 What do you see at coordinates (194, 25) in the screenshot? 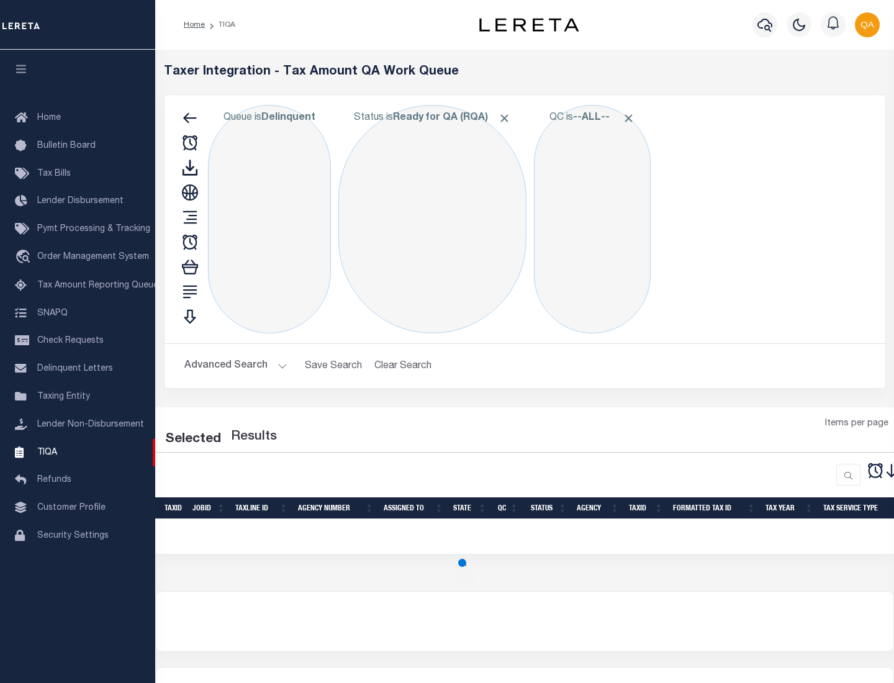
I see `a: Home` at bounding box center [194, 25].